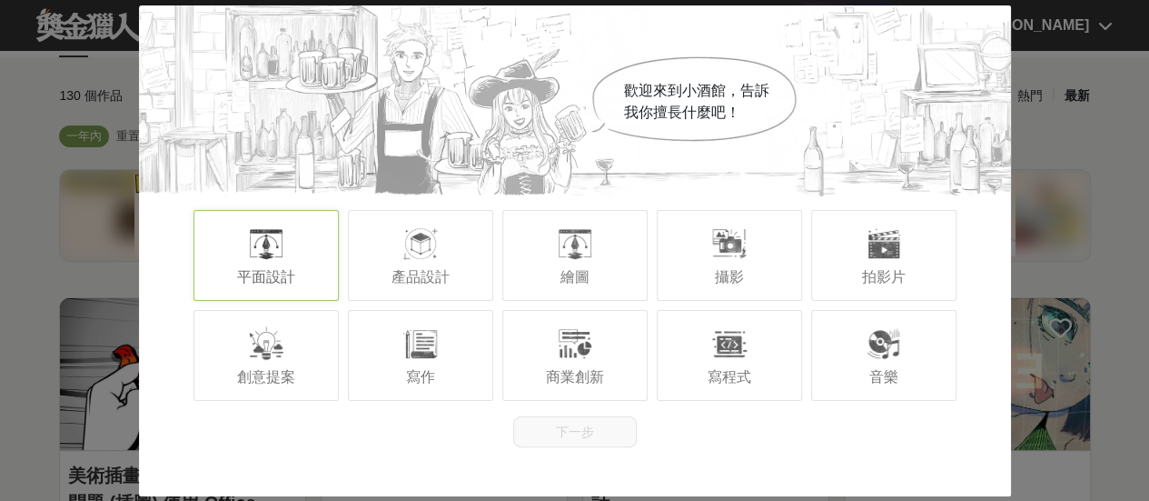 This screenshot has width=1149, height=501. Describe the element at coordinates (266, 376) in the screenshot. I see `span: 創意提案` at that location.